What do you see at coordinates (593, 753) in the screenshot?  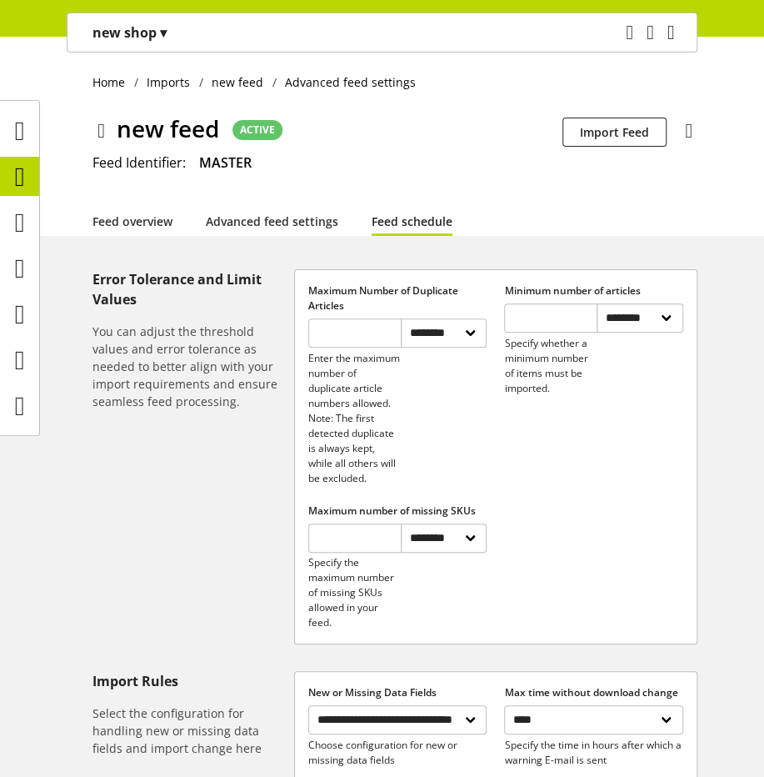 I see `p: Specify the time in hours after which a warning E-mail is sent` at bounding box center [593, 753].